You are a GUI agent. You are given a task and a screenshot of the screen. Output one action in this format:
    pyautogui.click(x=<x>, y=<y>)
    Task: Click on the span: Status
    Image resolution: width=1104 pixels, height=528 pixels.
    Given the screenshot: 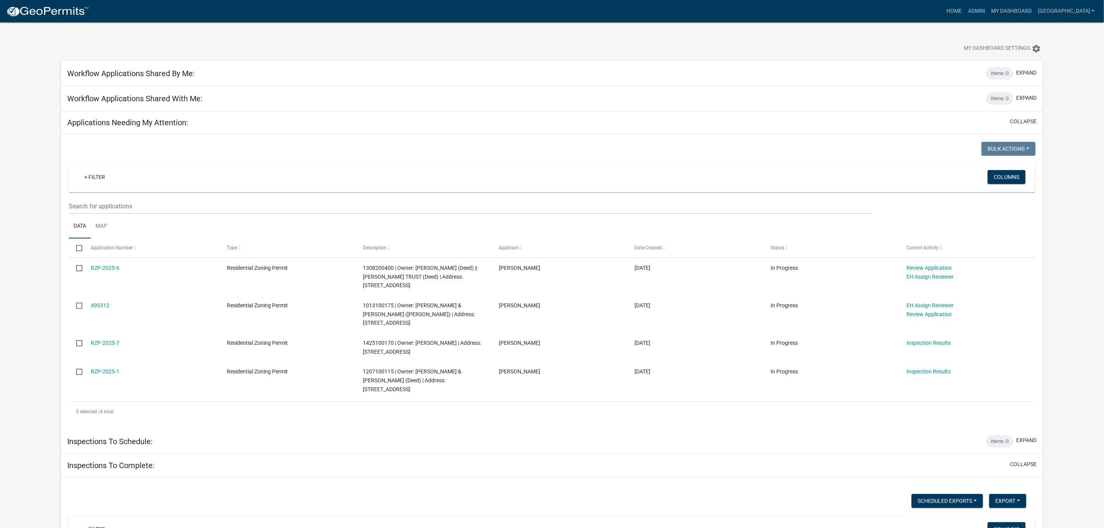 What is the action you would take?
    pyautogui.click(x=777, y=248)
    